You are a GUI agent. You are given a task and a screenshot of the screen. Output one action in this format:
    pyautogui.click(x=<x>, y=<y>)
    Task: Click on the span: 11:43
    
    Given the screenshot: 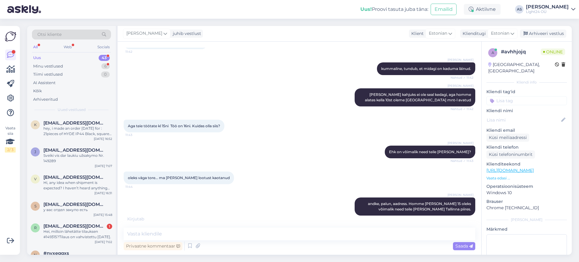 What is the action you would take?
    pyautogui.click(x=137, y=135)
    